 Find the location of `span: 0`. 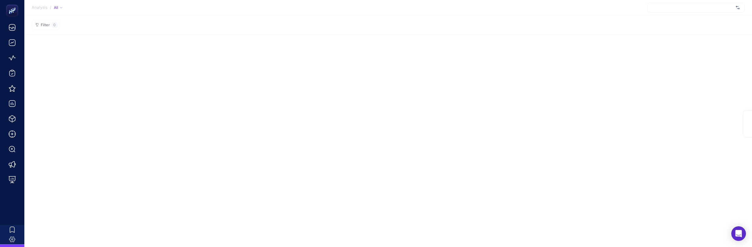

span: 0 is located at coordinates (54, 25).